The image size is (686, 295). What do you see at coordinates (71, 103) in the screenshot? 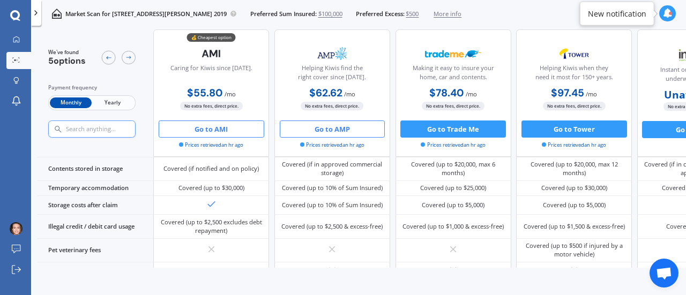
I see `span: Monthly` at bounding box center [71, 103].